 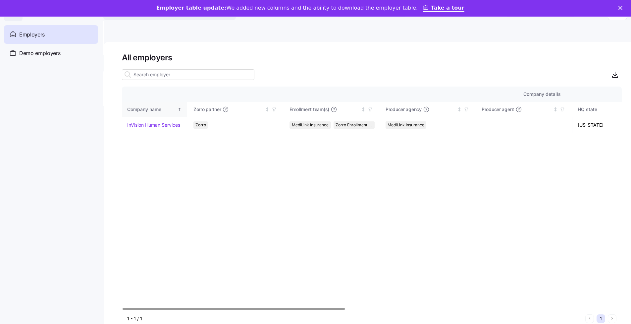 I want to click on span: Zorro, so click(x=201, y=125).